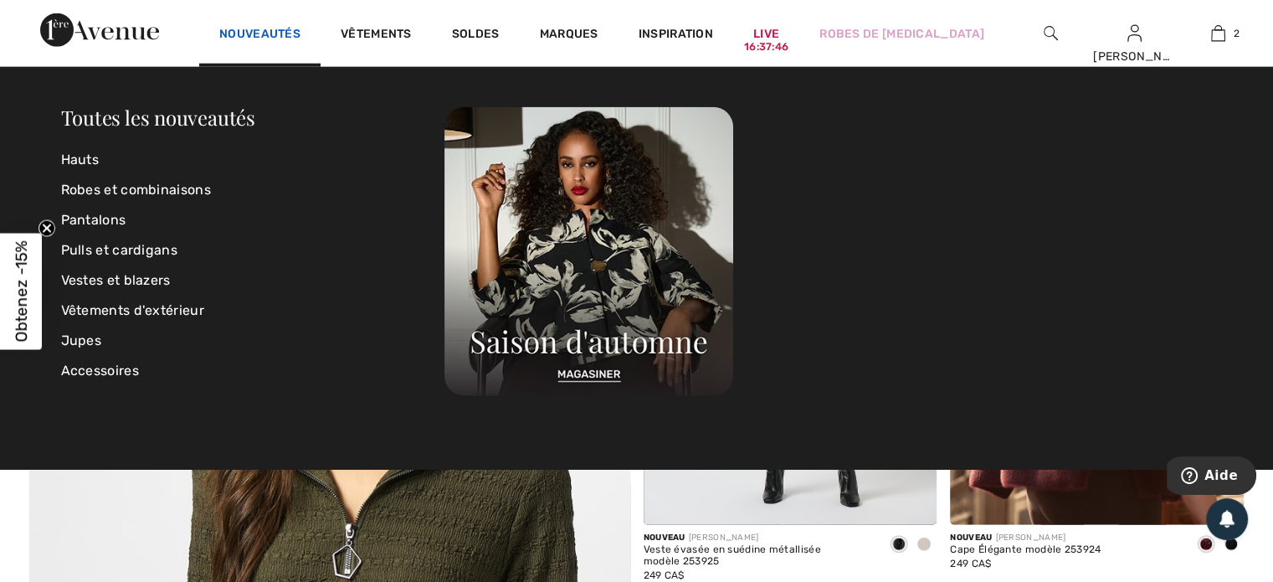 The image size is (1273, 582). Describe the element at coordinates (253, 280) in the screenshot. I see `a: Vestes et blazers` at that location.